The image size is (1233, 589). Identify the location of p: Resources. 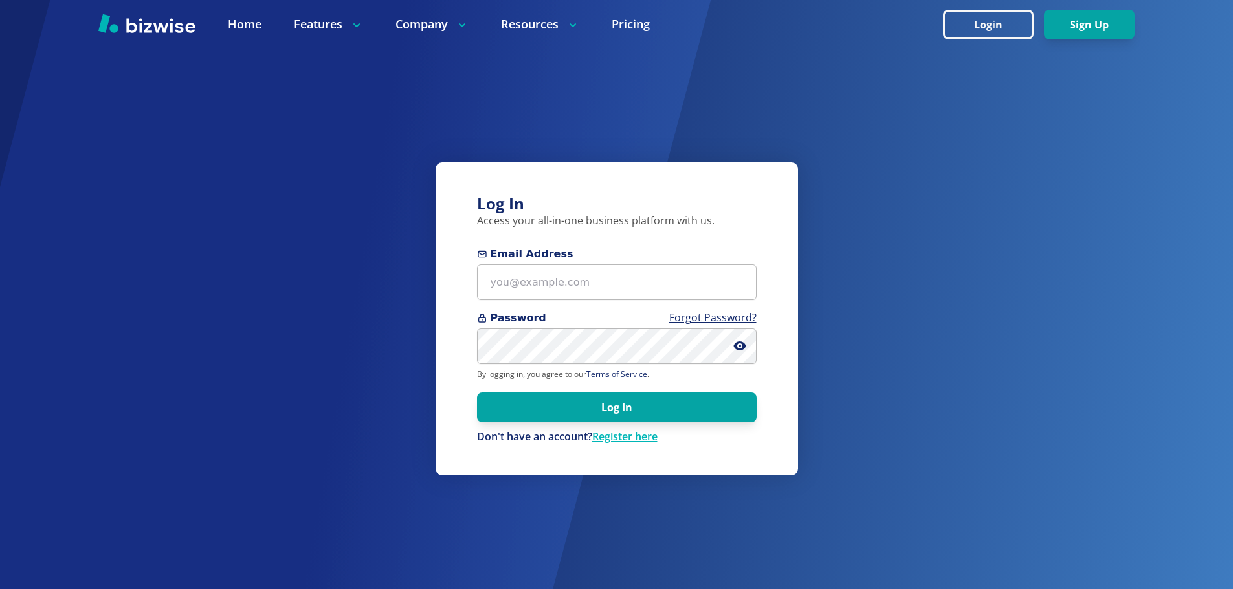
(540, 24).